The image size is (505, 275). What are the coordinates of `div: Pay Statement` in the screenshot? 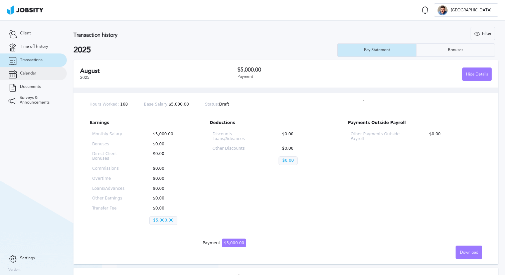 It's located at (377, 50).